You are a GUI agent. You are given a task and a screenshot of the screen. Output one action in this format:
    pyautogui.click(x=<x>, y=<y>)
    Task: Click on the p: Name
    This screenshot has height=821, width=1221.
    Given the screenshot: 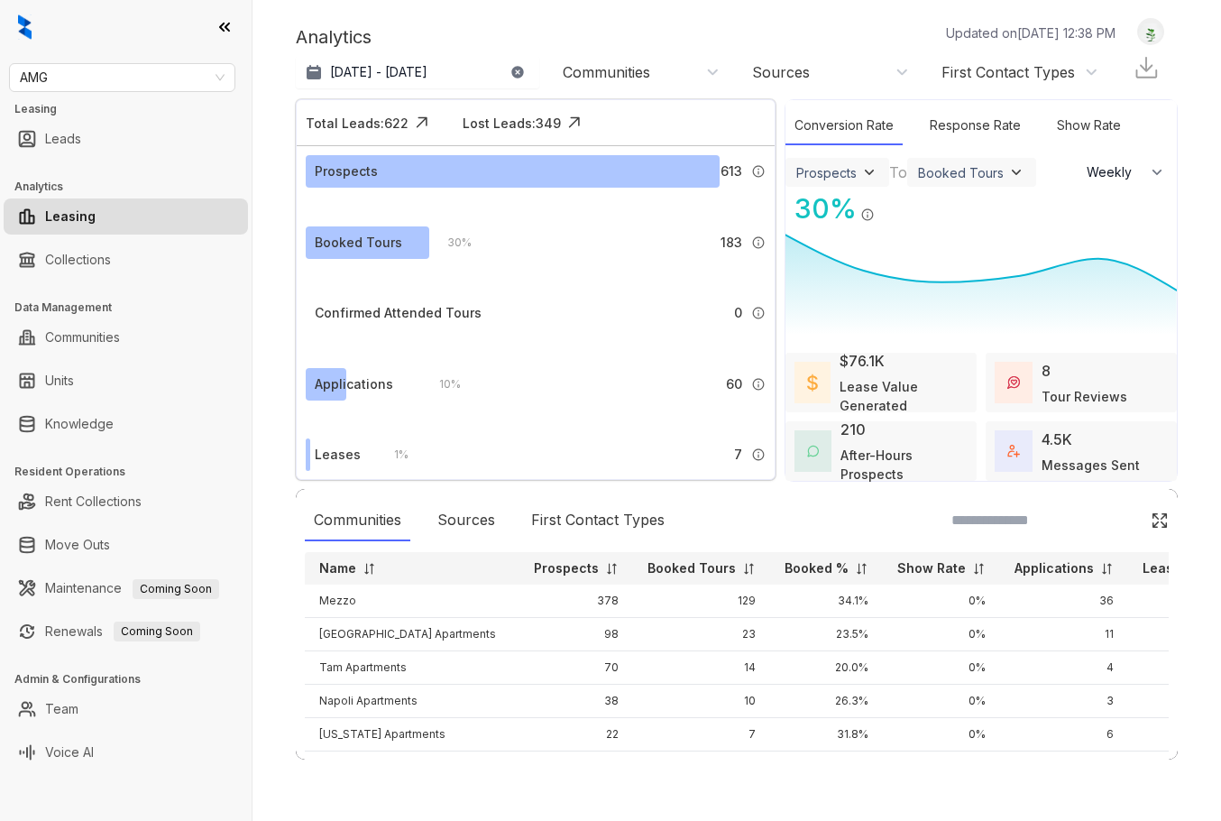 What is the action you would take?
    pyautogui.click(x=337, y=568)
    